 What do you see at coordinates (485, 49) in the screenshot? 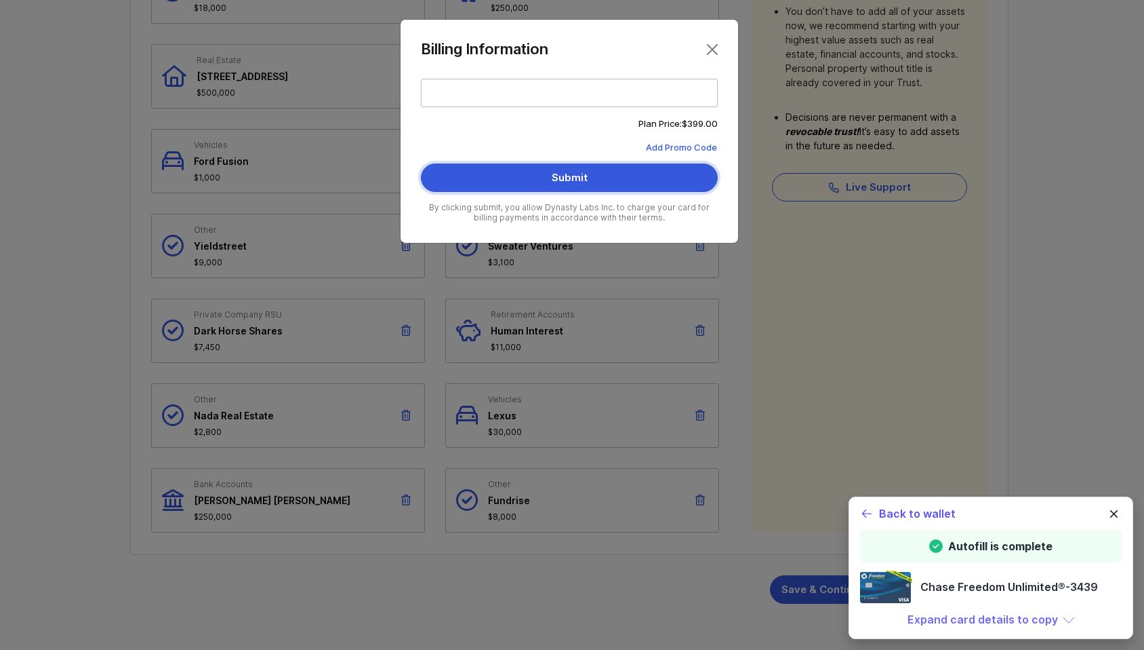
I see `div: Billing Information` at bounding box center [485, 49].